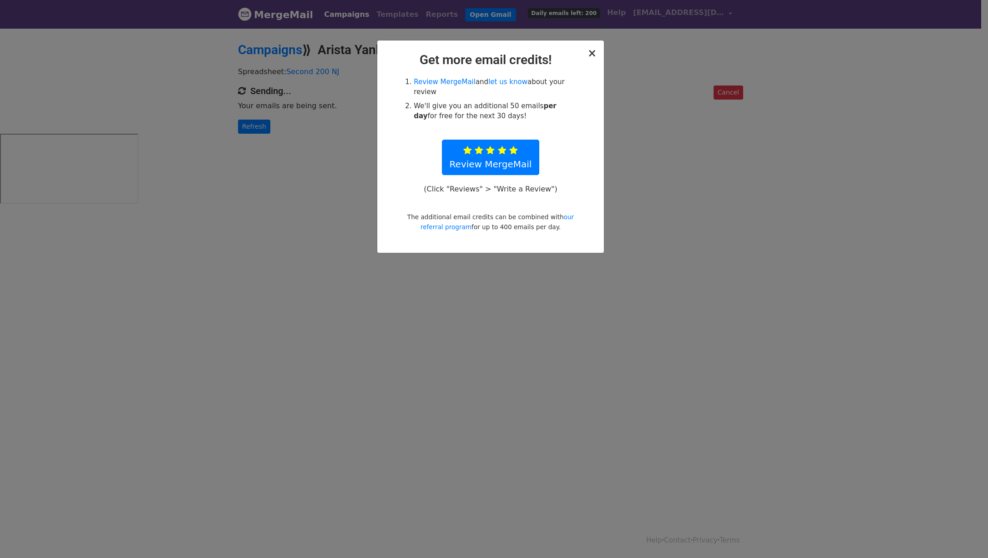  What do you see at coordinates (965, 537) in the screenshot?
I see `div: Chat Widget` at bounding box center [965, 537].